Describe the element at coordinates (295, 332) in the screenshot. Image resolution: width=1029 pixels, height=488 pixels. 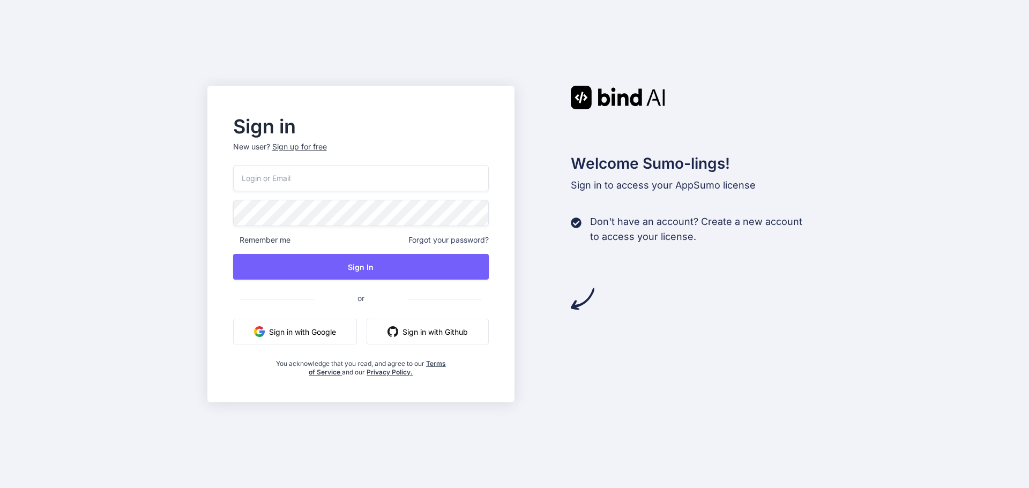
I see `button: Sign in with Google` at that location.